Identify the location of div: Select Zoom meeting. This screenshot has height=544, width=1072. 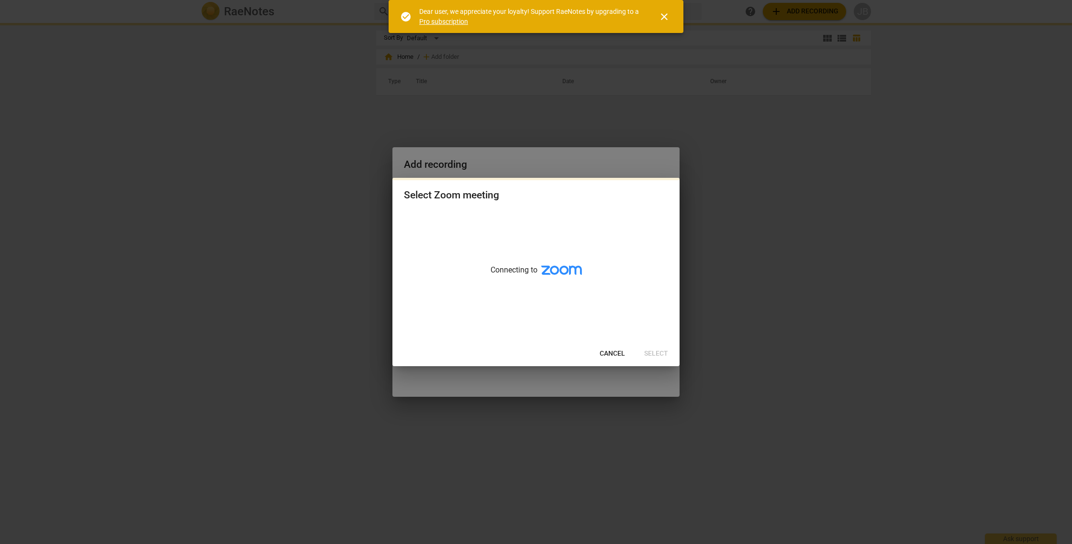
(451, 195).